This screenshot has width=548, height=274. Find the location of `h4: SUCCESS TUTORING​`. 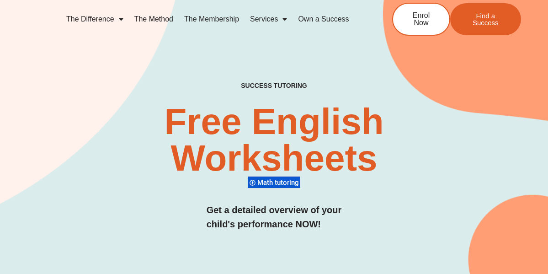

h4: SUCCESS TUTORING​ is located at coordinates (274, 85).